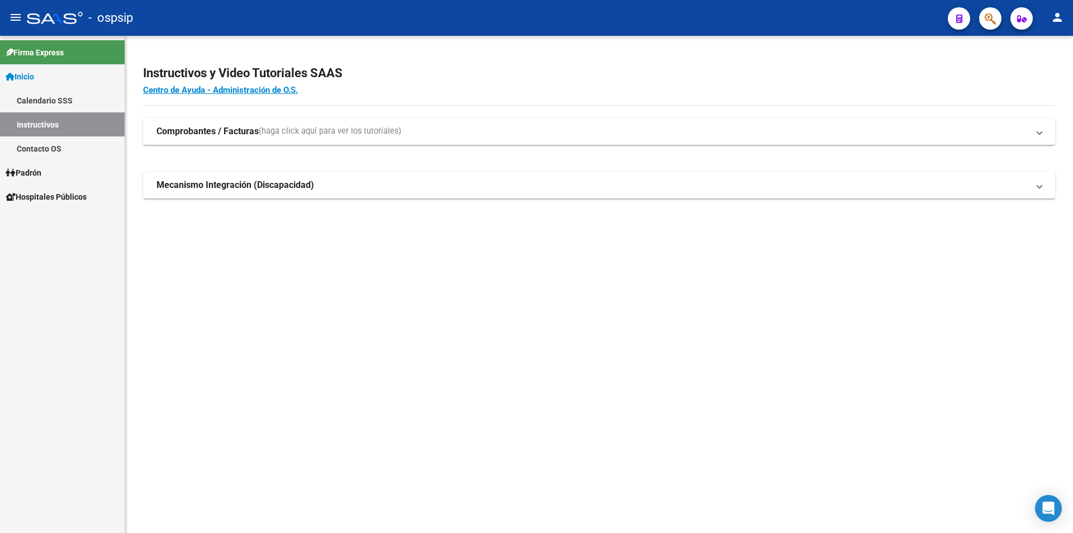 The image size is (1073, 533). I want to click on span: Hospitales Públicos, so click(46, 197).